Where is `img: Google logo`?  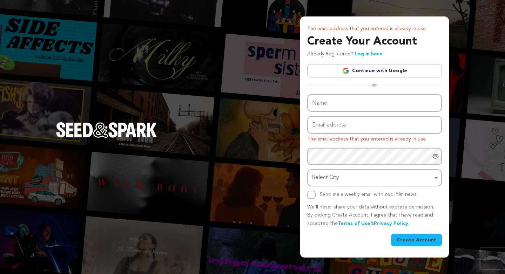 img: Google logo is located at coordinates (345, 71).